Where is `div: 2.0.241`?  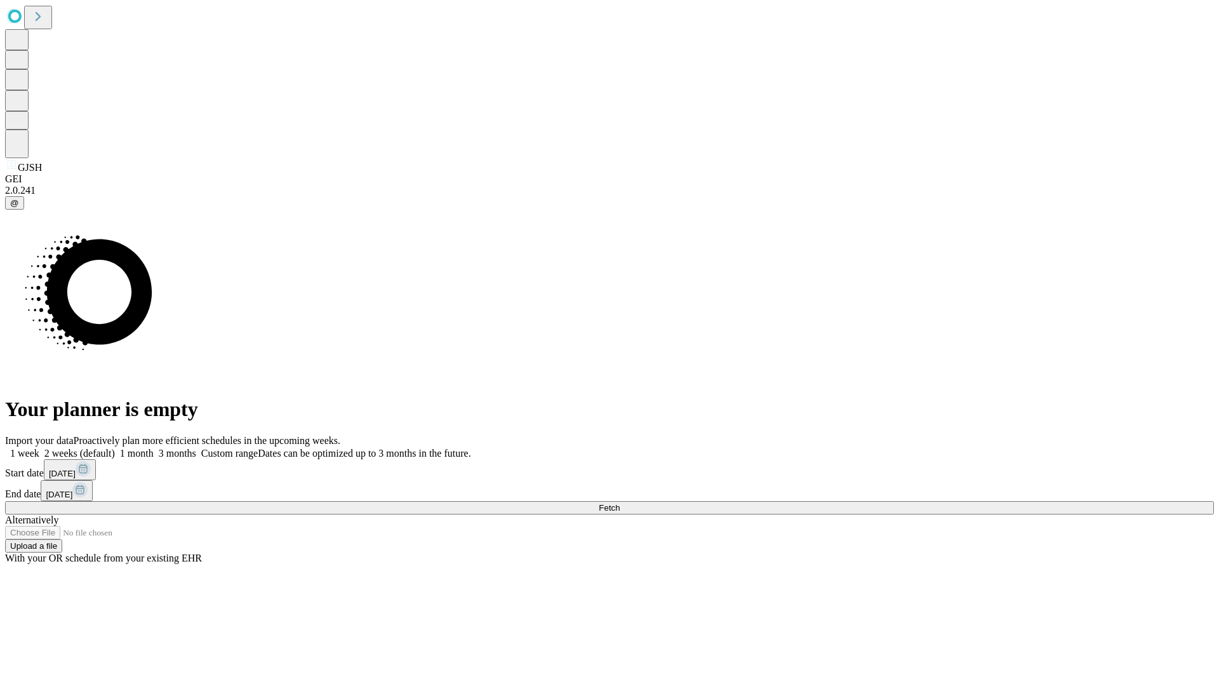 div: 2.0.241 is located at coordinates (609, 190).